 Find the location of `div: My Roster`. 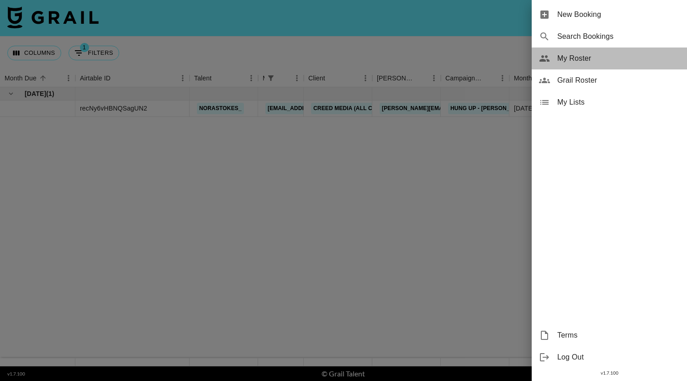

div: My Roster is located at coordinates (610, 59).